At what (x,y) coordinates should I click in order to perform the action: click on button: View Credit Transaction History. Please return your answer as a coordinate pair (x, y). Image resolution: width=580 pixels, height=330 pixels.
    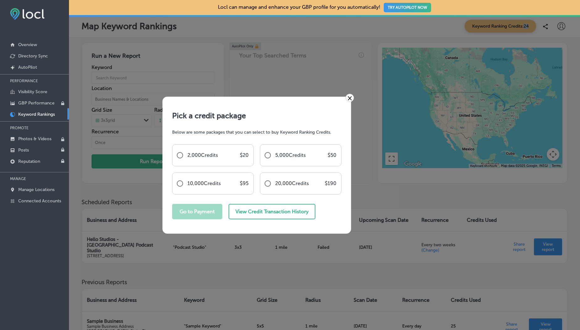
    Looking at the image, I should click on (272, 211).